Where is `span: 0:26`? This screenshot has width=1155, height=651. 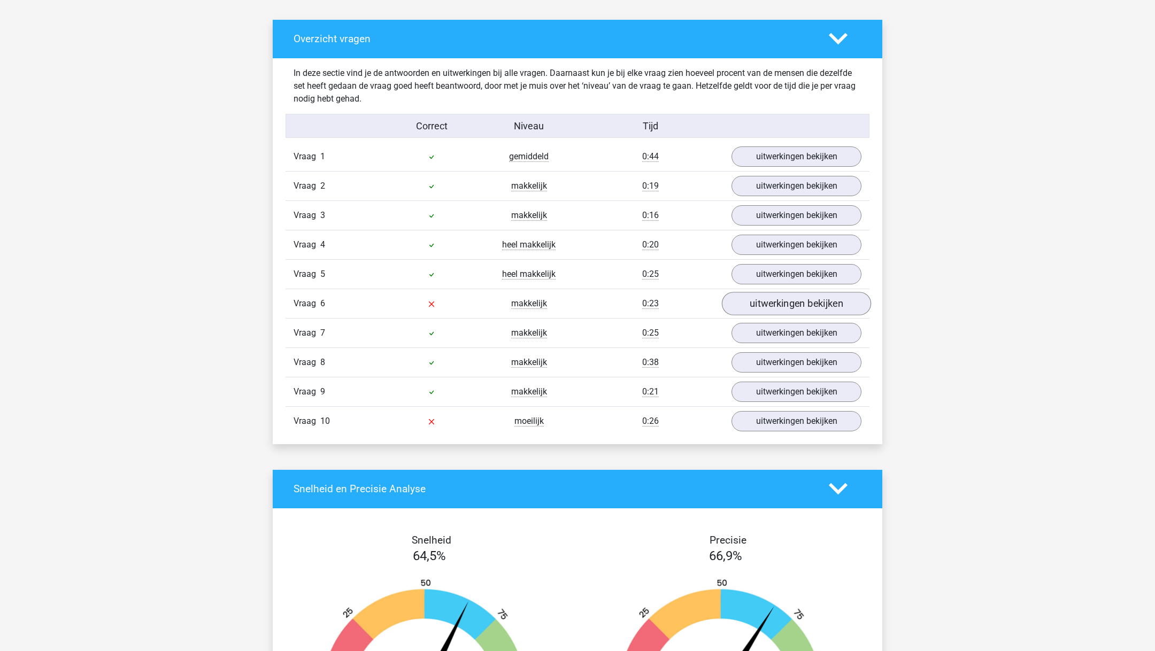
span: 0:26 is located at coordinates (650, 421).